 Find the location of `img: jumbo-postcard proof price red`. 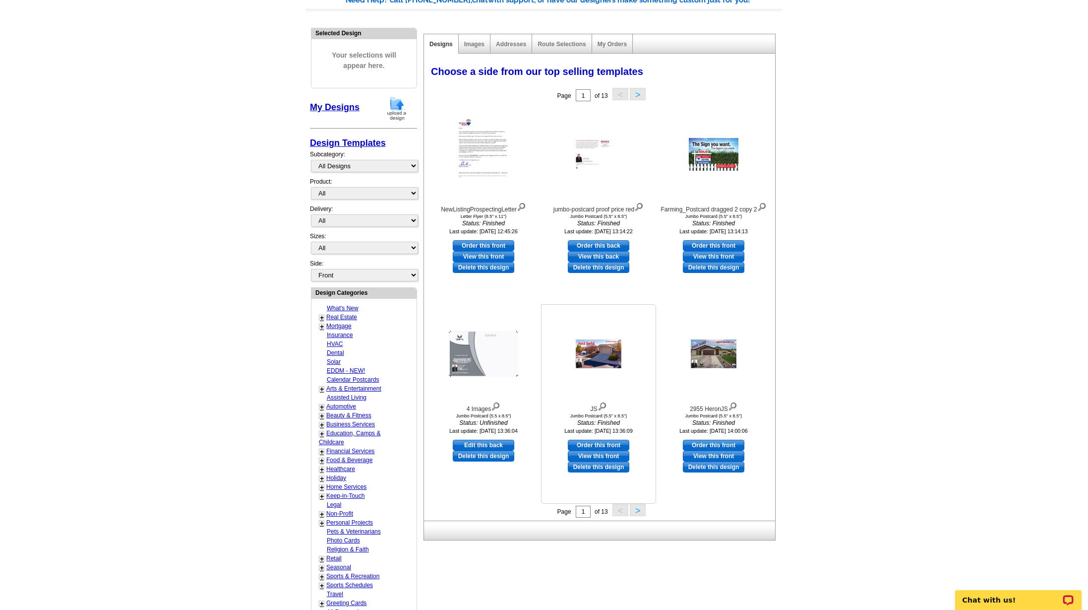

img: jumbo-postcard proof price red is located at coordinates (599, 154).